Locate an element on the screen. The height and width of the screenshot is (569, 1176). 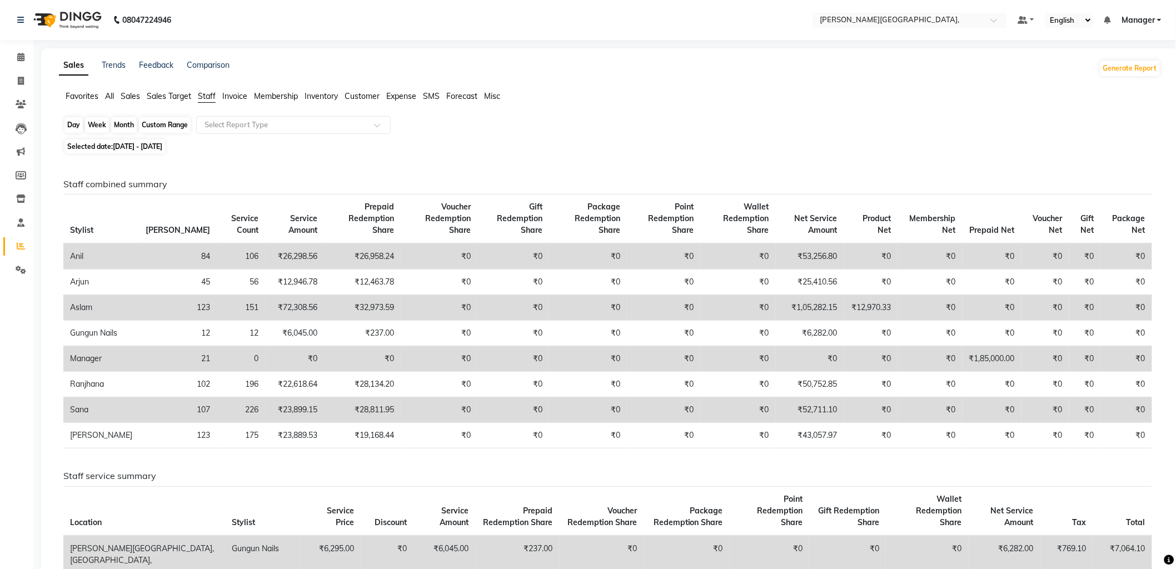
span: Staff is located at coordinates (207, 96).